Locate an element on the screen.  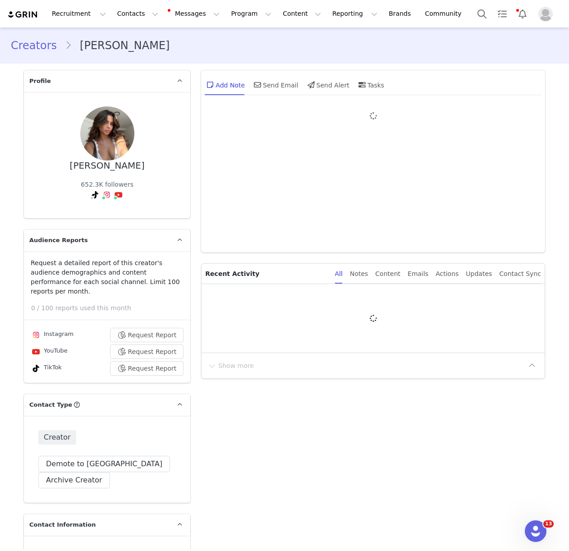
button: Messages is located at coordinates (194, 14).